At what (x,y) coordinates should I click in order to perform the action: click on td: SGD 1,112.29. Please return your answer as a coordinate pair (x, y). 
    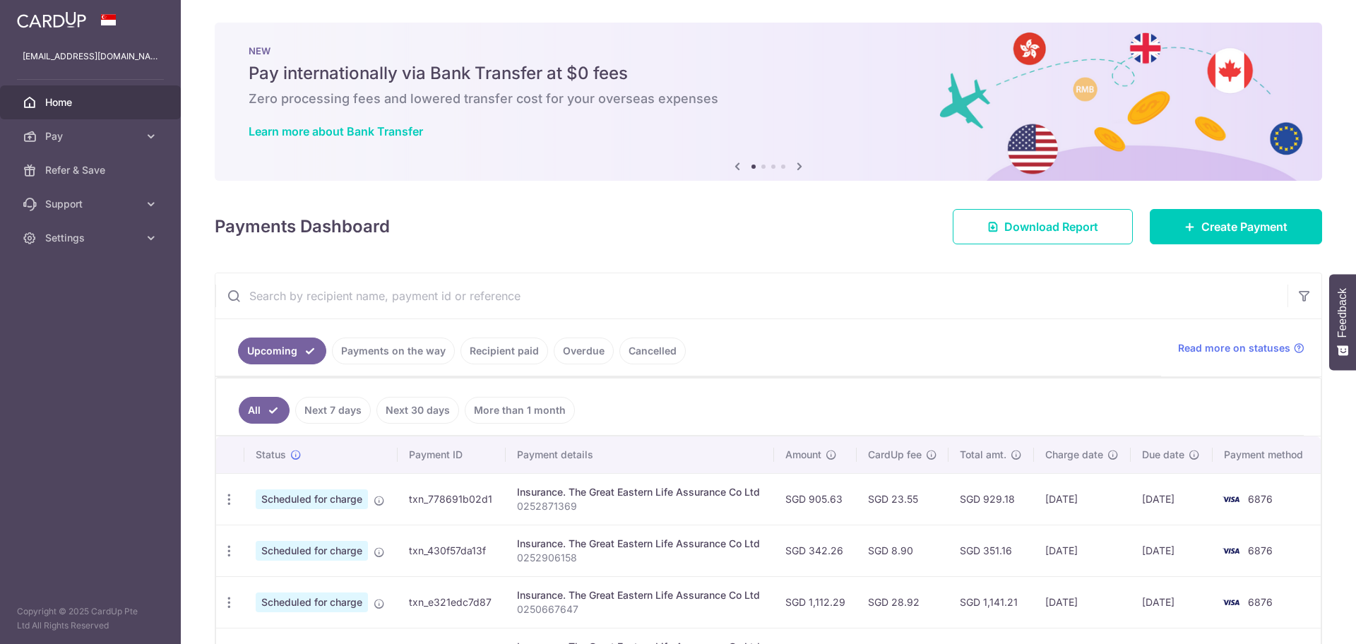
    Looking at the image, I should click on (815, 602).